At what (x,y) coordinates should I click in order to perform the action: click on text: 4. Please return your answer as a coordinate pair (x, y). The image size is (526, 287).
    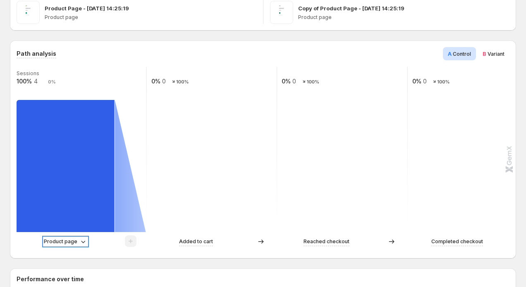
    Looking at the image, I should click on (36, 81).